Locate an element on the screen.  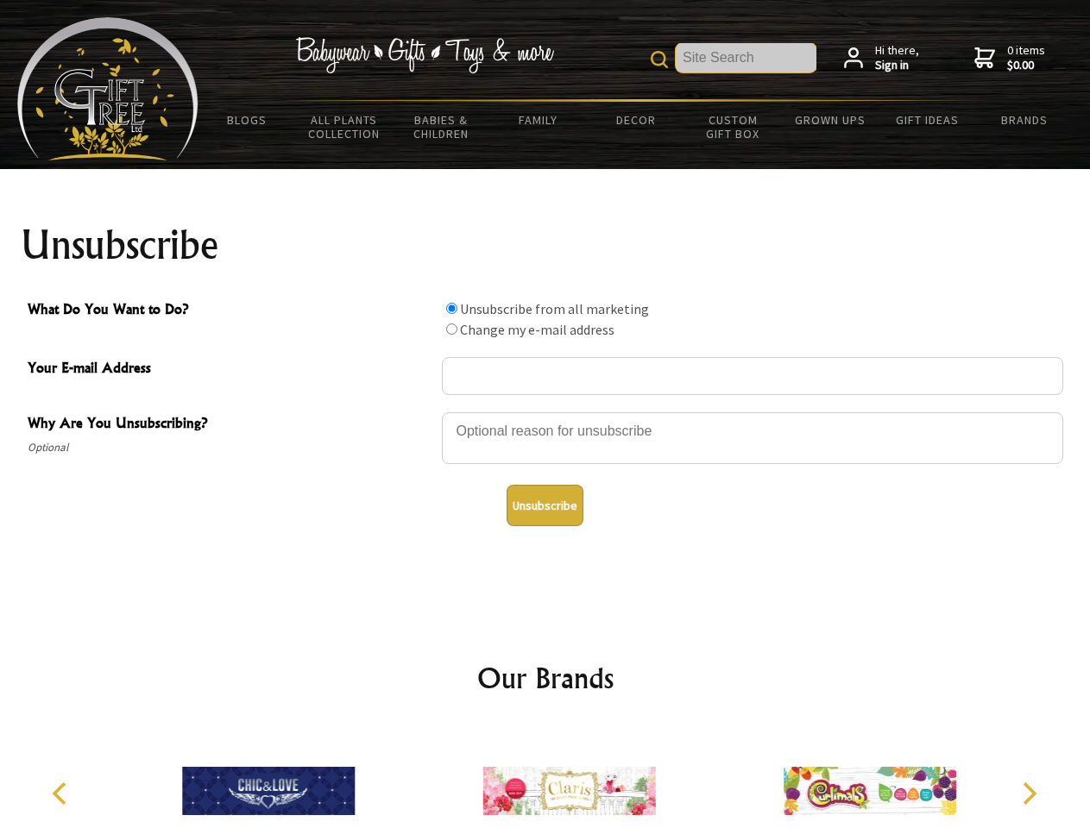
a: Grown Ups is located at coordinates (829, 120).